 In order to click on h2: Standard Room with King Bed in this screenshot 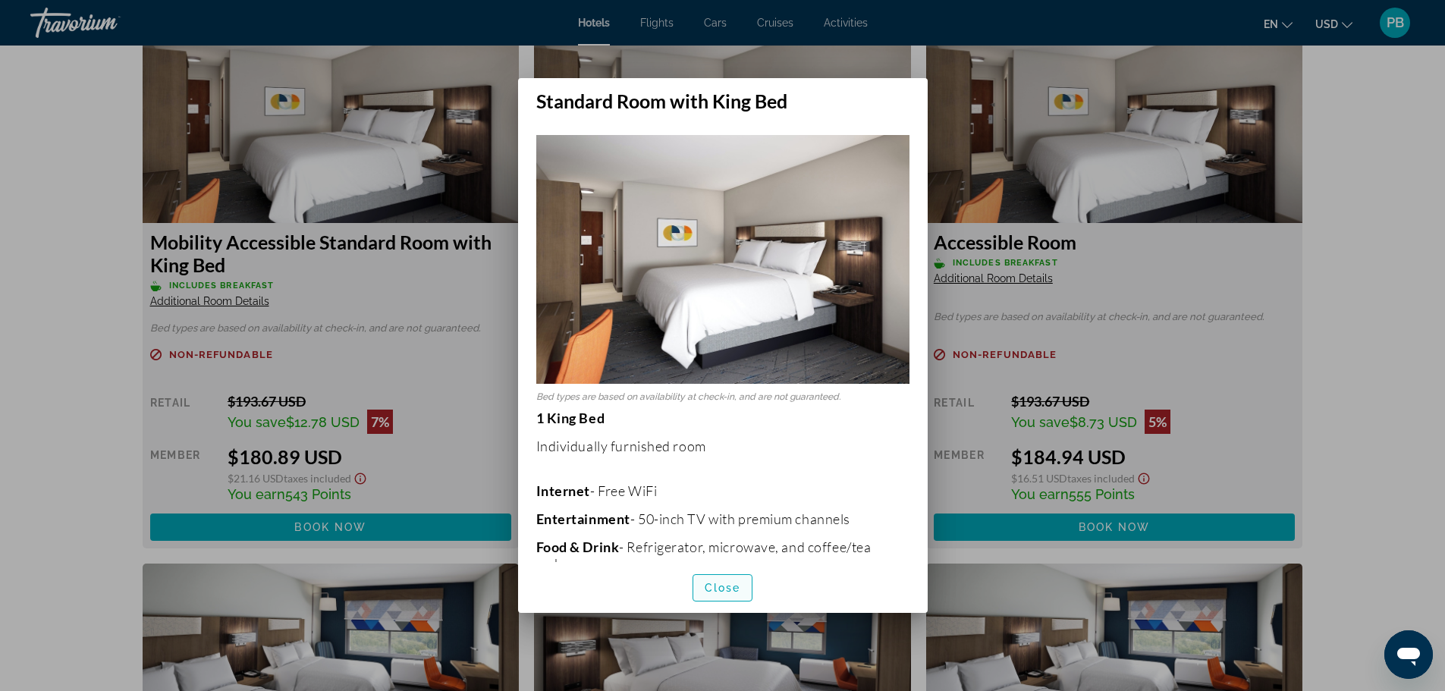, I will do `click(723, 95)`.